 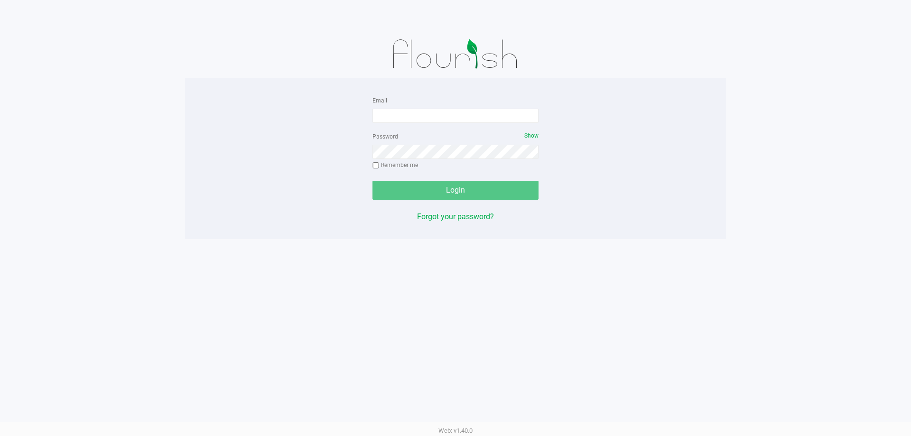 I want to click on span: Web: v1.40.0, so click(x=455, y=430).